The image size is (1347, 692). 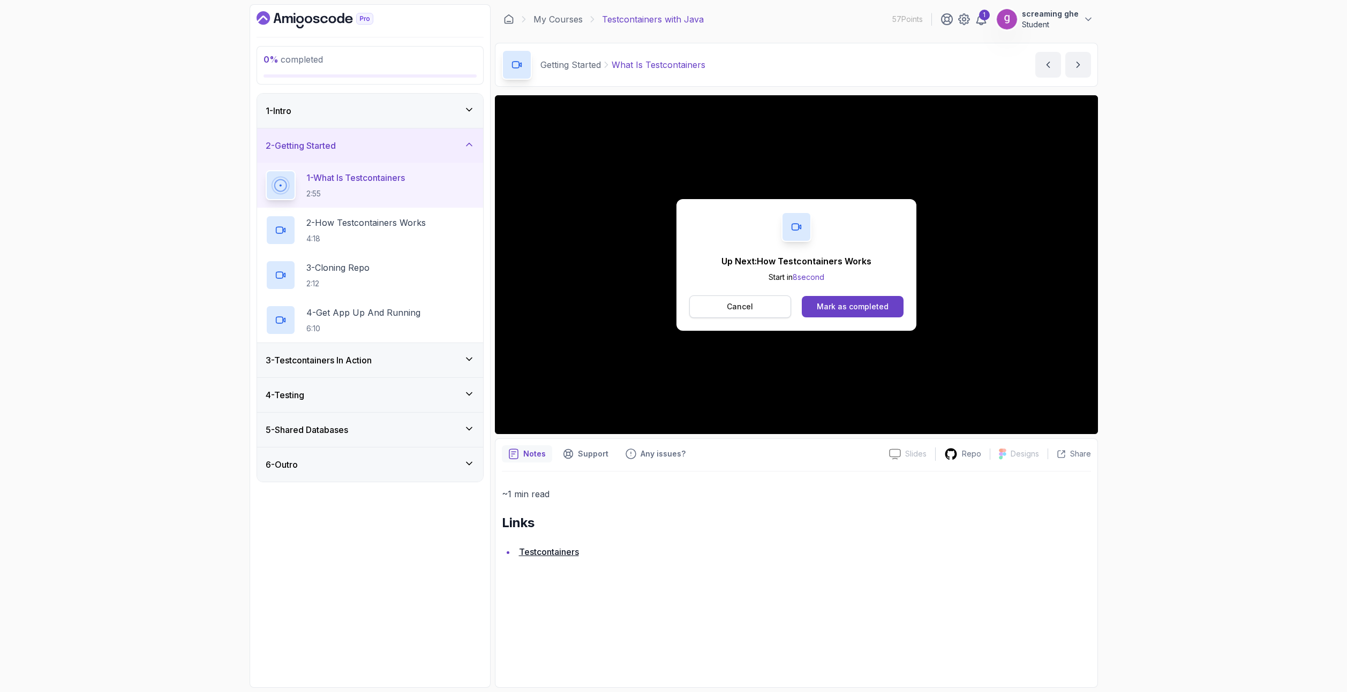 What do you see at coordinates (1080, 454) in the screenshot?
I see `p: Share` at bounding box center [1080, 454].